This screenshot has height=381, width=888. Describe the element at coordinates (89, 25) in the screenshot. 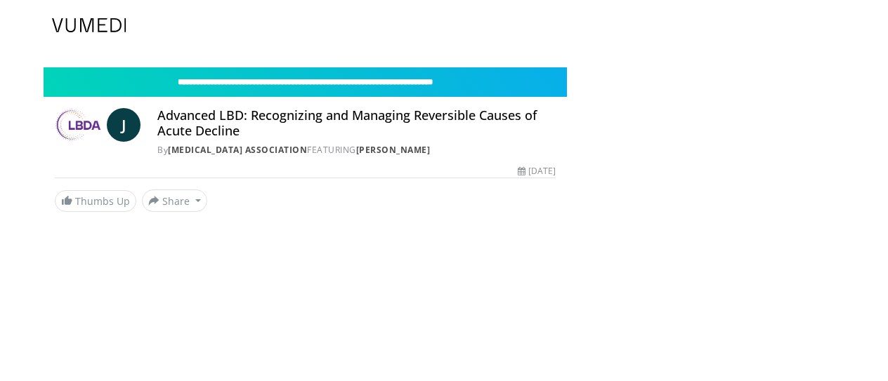

I see `img: VuMedi Logo` at that location.